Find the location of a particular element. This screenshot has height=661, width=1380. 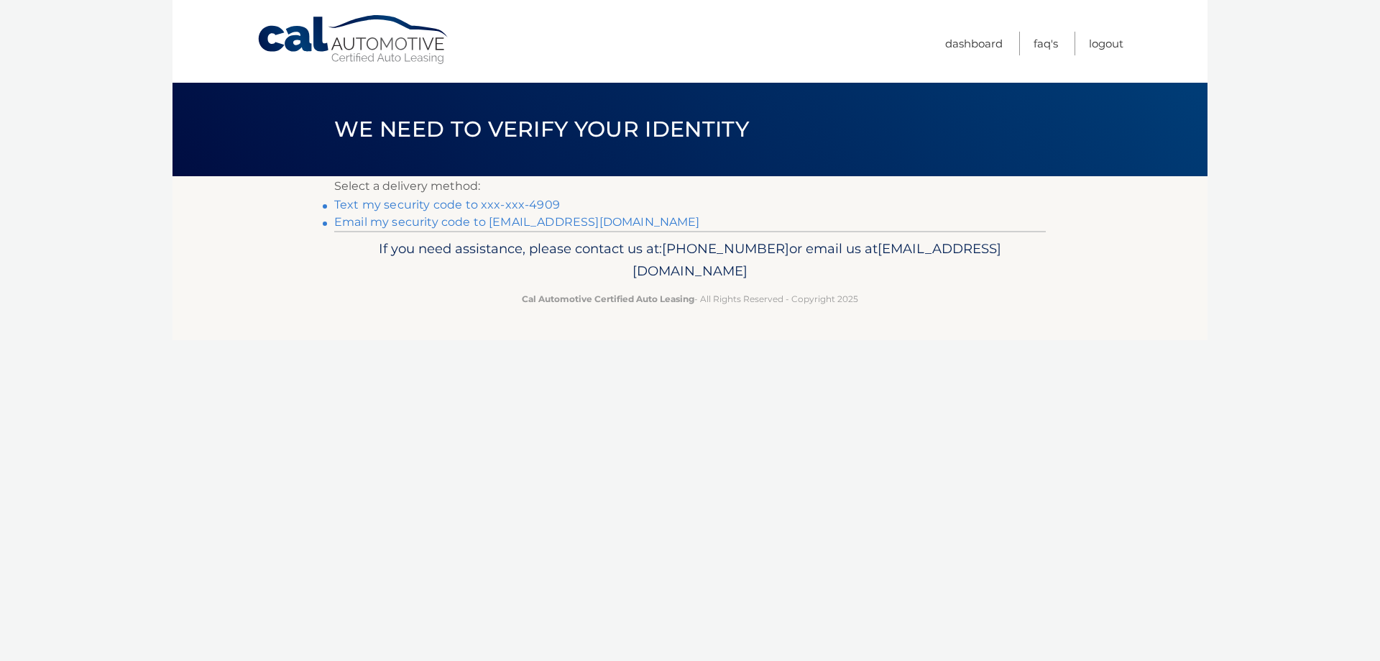

a: Dashboard is located at coordinates (974, 43).